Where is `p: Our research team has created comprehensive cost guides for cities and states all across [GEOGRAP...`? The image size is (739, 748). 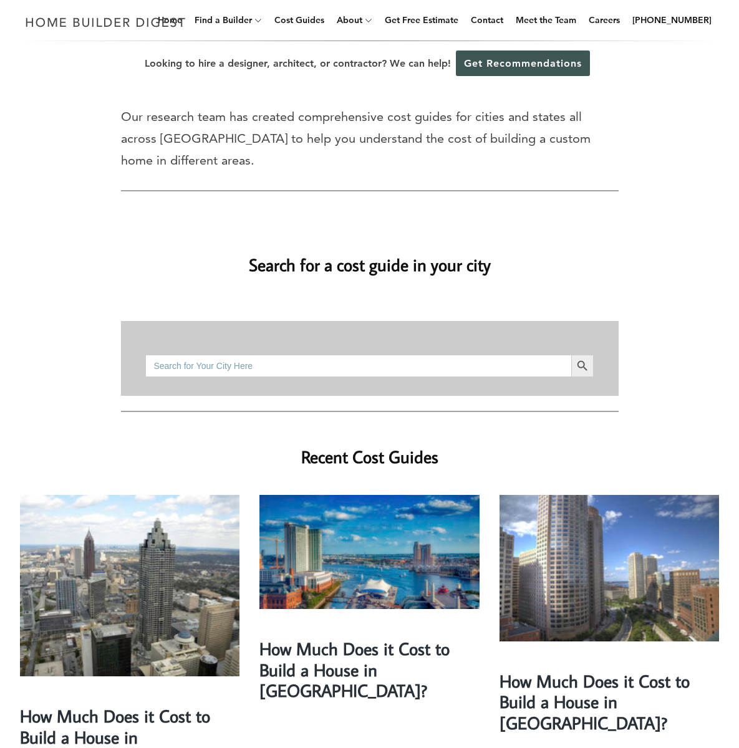
p: Our research team has created comprehensive cost guides for cities and states all across [GEOGRAP... is located at coordinates (370, 138).